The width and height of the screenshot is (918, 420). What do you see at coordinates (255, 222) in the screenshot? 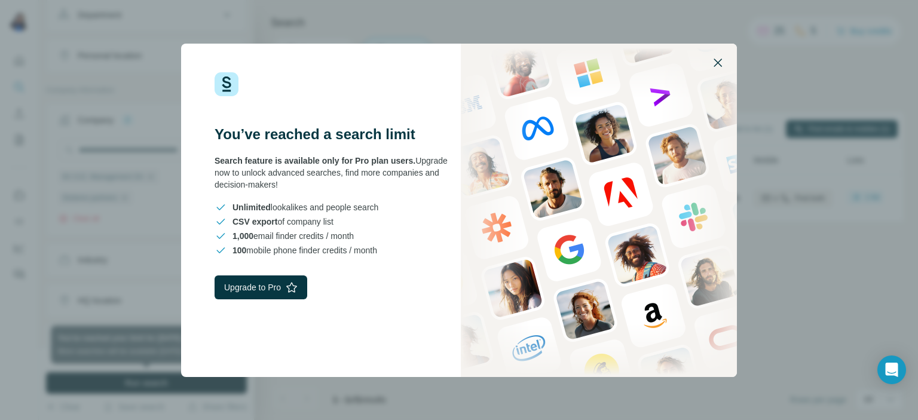
I see `span: CSV export` at bounding box center [255, 222].